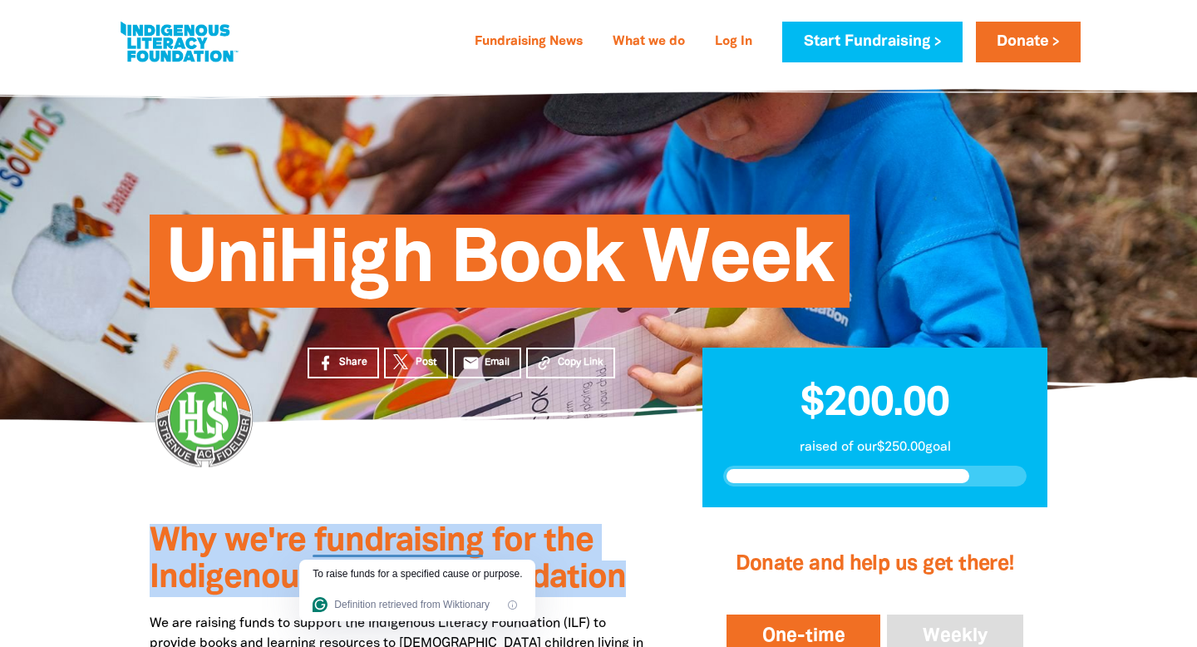 This screenshot has height=647, width=1197. What do you see at coordinates (343, 362) in the screenshot?
I see `a: Share` at bounding box center [343, 362].